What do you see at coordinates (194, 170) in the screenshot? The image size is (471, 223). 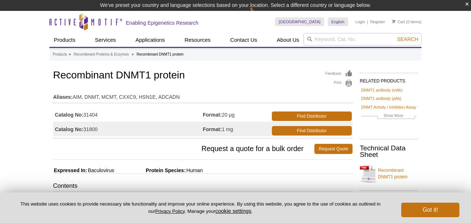 I see `span: Human` at bounding box center [194, 170].